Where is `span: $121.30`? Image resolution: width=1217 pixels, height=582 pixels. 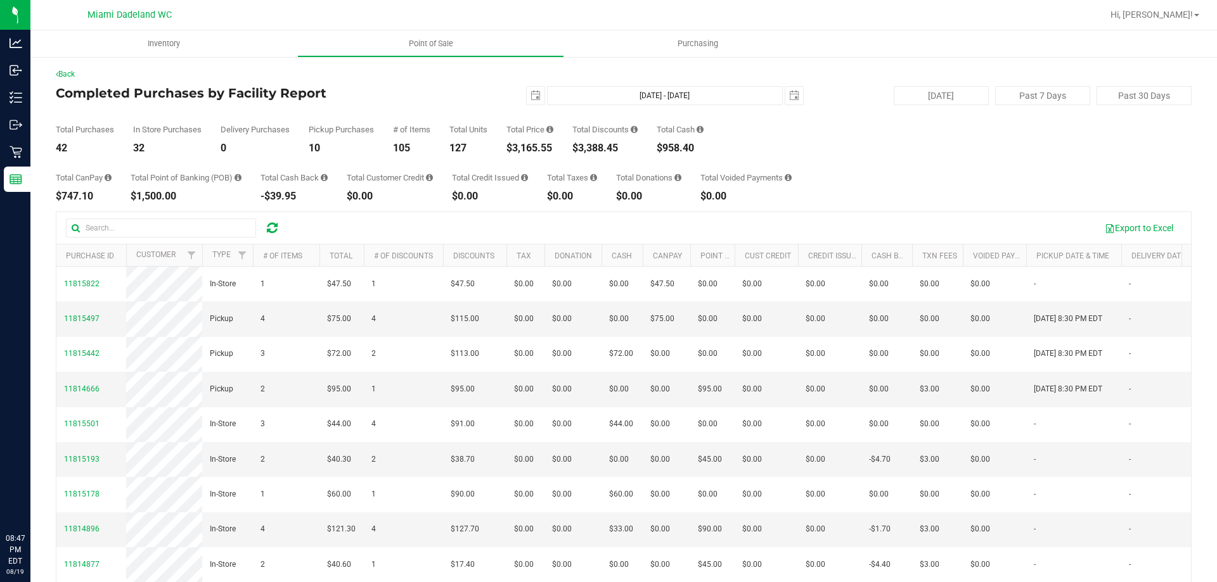
span: $121.30 is located at coordinates (341, 529).